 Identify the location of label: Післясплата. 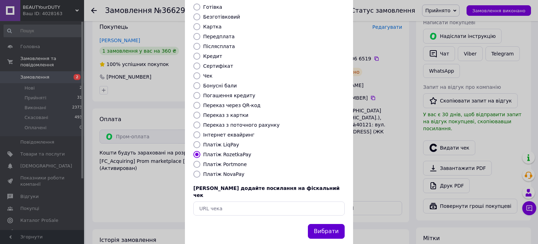
(219, 46).